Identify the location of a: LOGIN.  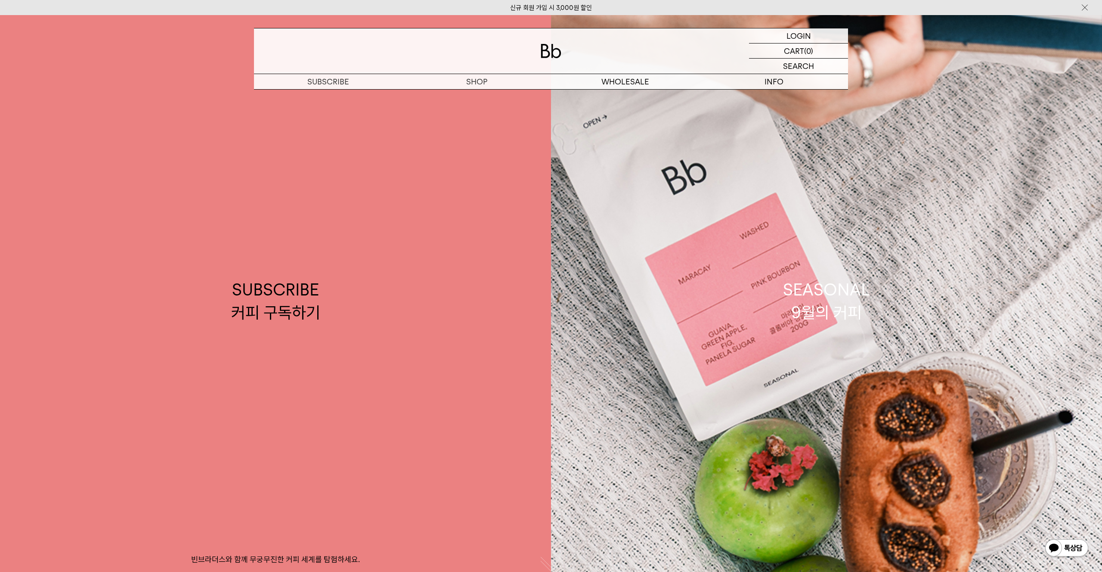
(799, 36).